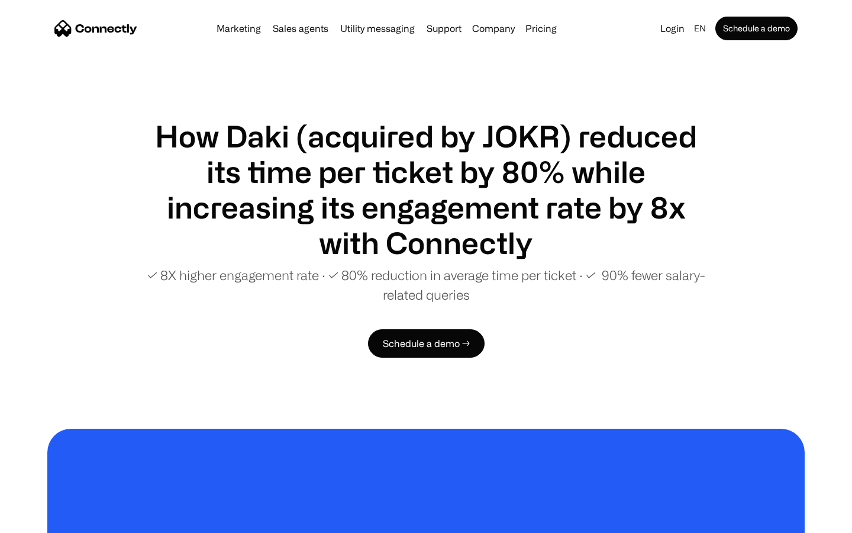 Image resolution: width=852 pixels, height=533 pixels. Describe the element at coordinates (301, 28) in the screenshot. I see `a: Sales agents` at that location.